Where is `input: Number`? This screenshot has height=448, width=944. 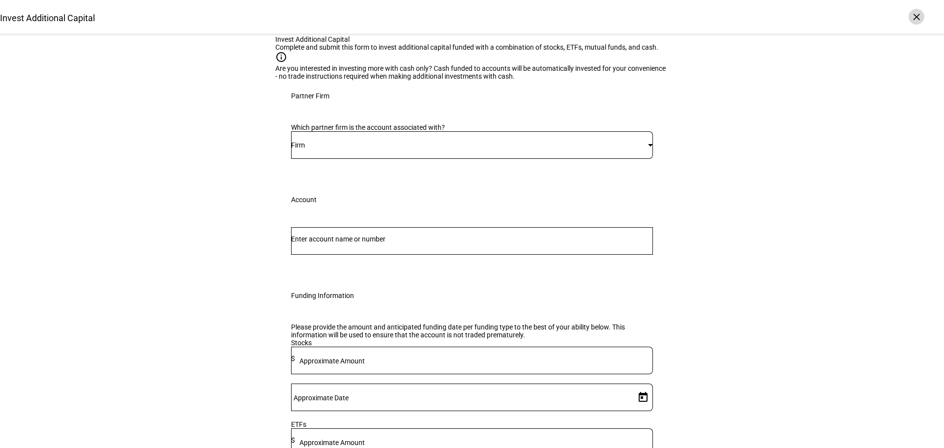
input: Number is located at coordinates (472, 239).